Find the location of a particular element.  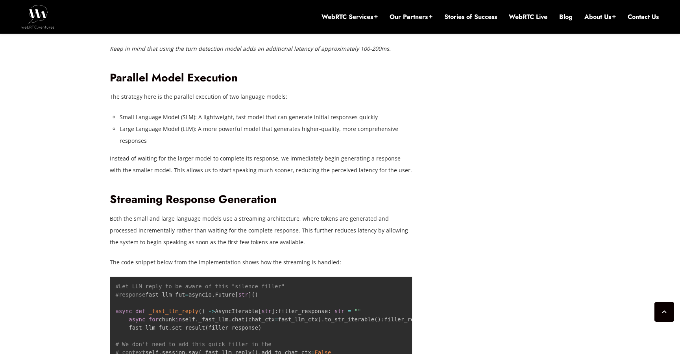

em: Keep in mind that using the turn detection model adds an additional latency of approximately 100-... is located at coordinates (250, 48).